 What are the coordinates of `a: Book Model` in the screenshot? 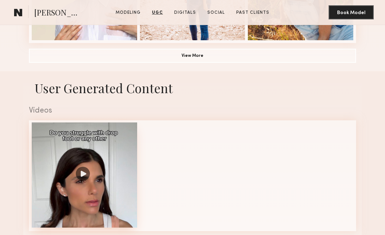 It's located at (352, 12).